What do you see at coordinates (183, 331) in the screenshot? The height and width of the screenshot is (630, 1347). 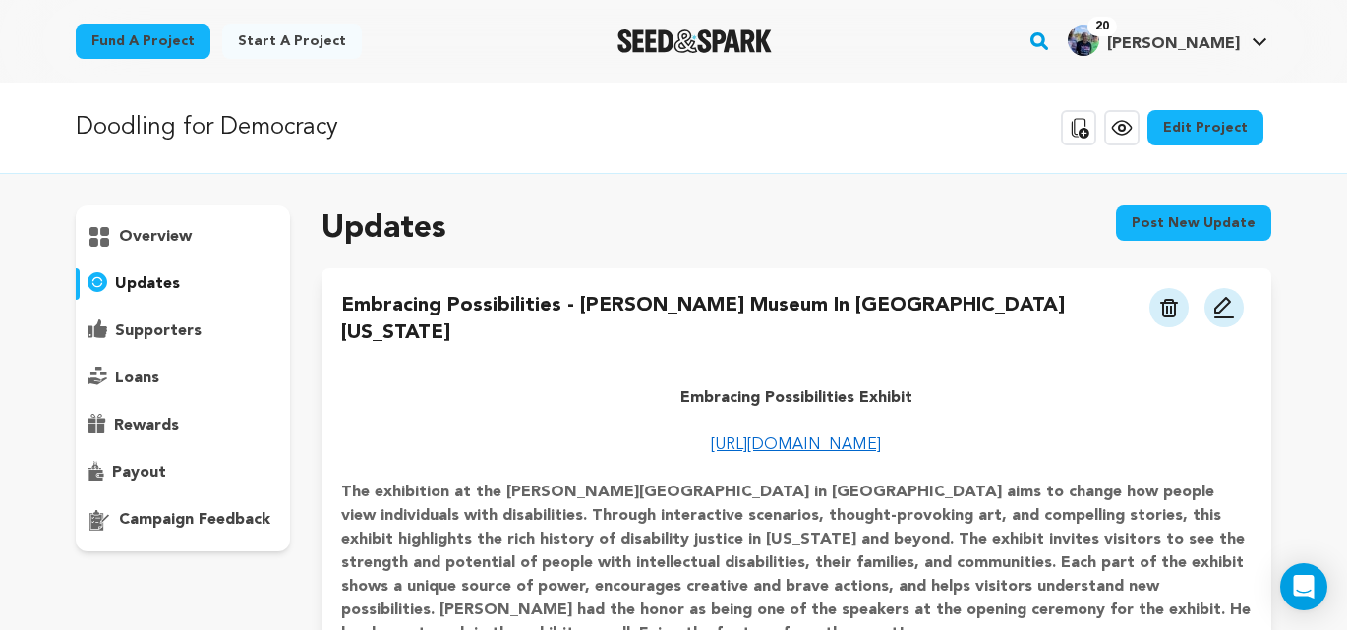 I see `button: supporters` at bounding box center [183, 331].